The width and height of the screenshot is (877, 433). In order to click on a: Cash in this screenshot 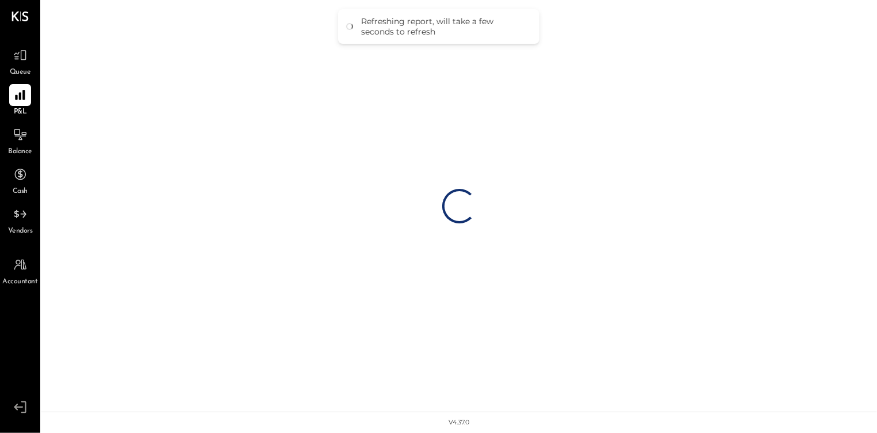, I will do `click(20, 180)`.